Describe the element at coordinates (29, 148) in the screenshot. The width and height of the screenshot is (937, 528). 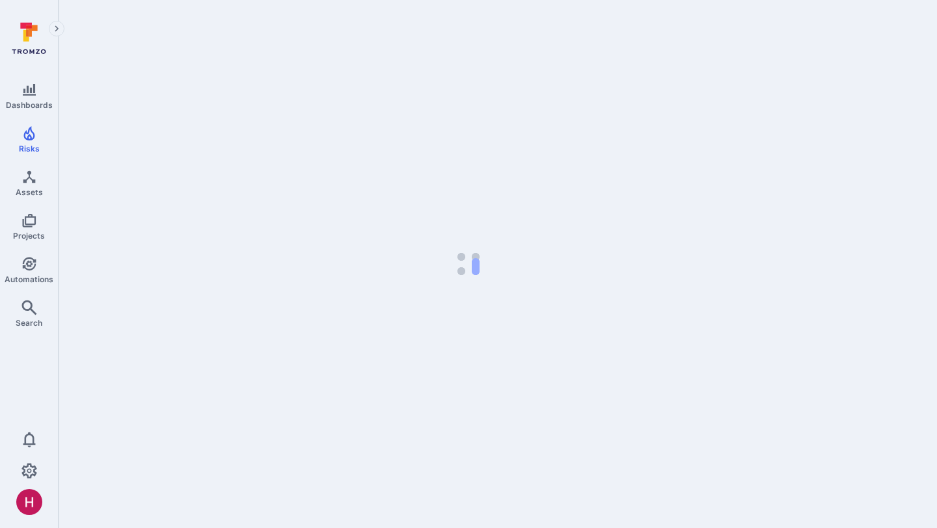
I see `span: Risks` at that location.